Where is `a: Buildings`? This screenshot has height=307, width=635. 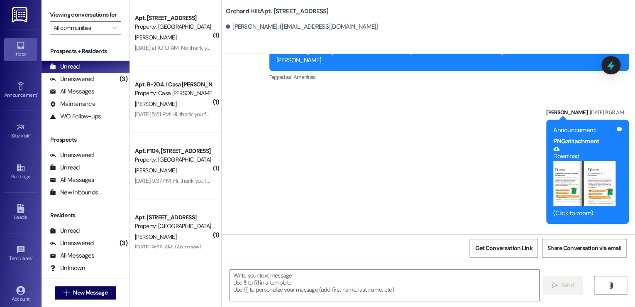
a: Buildings is located at coordinates (21, 172).